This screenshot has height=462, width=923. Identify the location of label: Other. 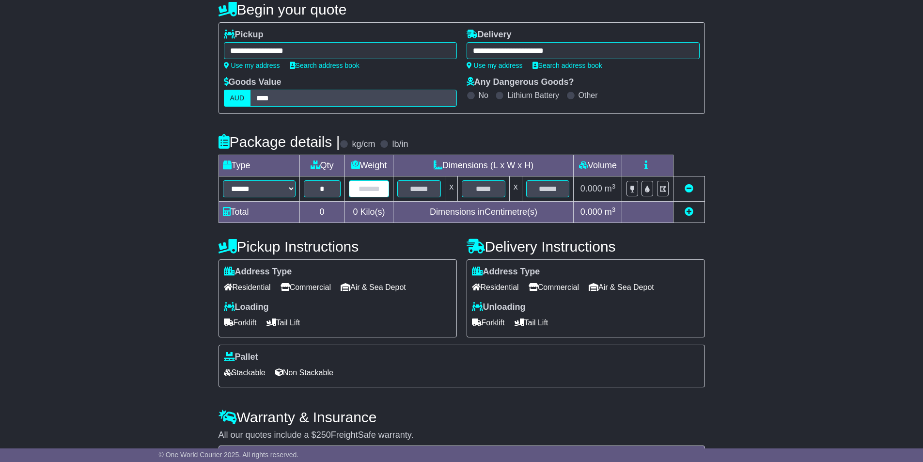
(588, 95).